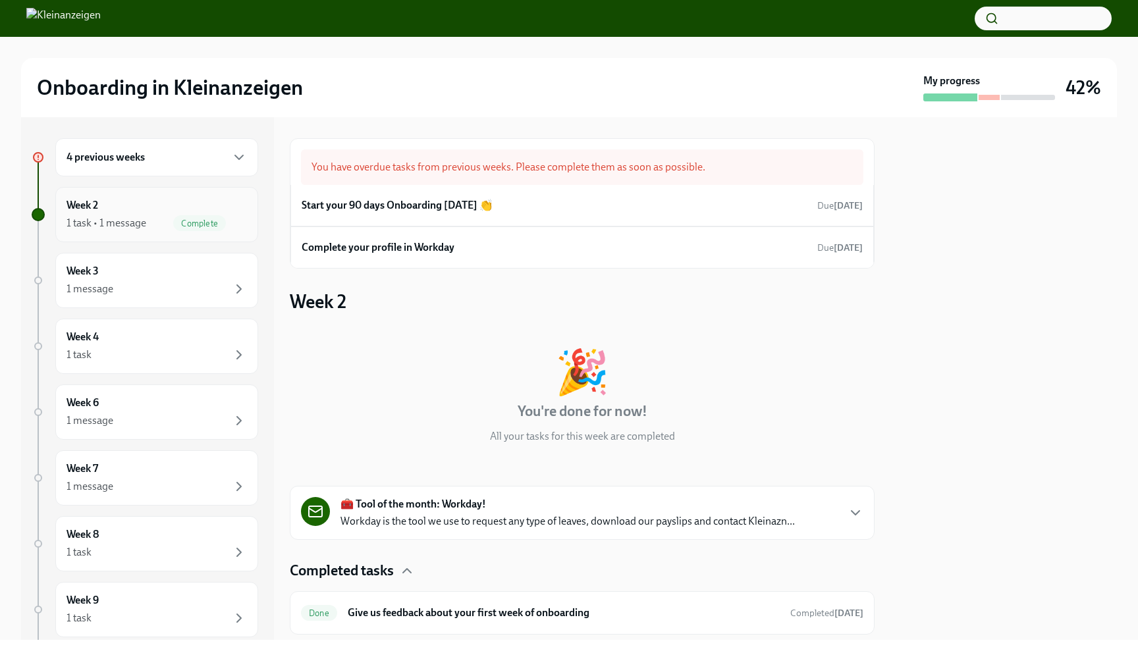  I want to click on h6: Week 8, so click(82, 535).